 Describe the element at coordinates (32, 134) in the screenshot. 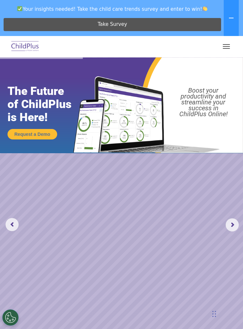

I see `a: Request a Demo` at that location.